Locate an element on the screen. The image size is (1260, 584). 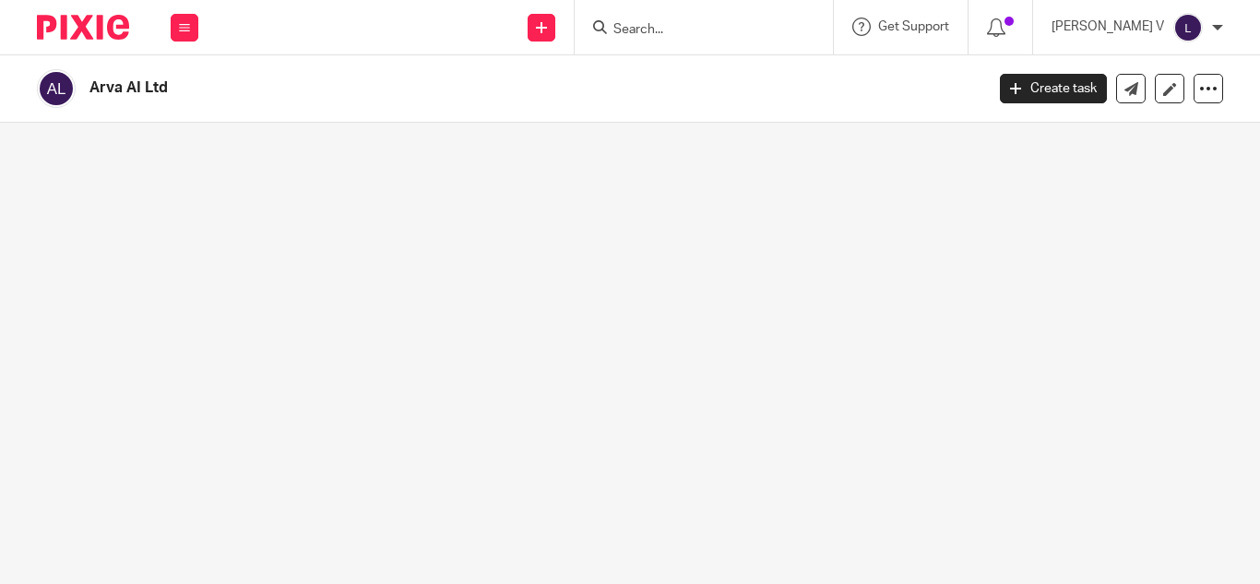
input: Search is located at coordinates (694, 30).